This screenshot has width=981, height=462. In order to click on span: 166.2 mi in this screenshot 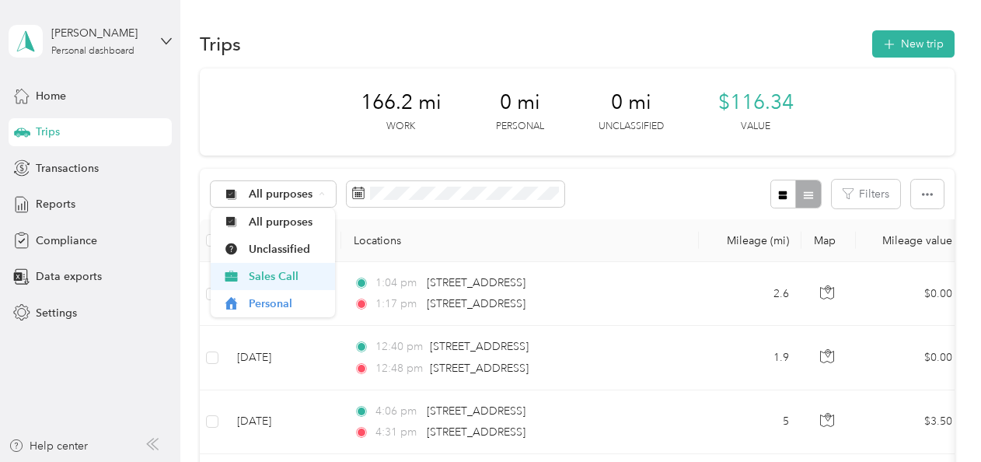, I will do `click(401, 103)`.